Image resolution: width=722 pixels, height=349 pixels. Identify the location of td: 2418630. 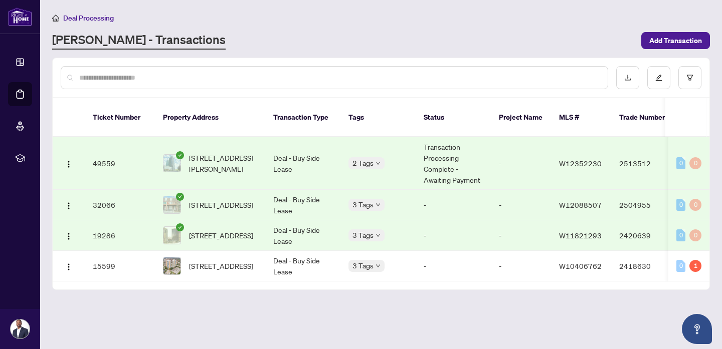
(646, 266).